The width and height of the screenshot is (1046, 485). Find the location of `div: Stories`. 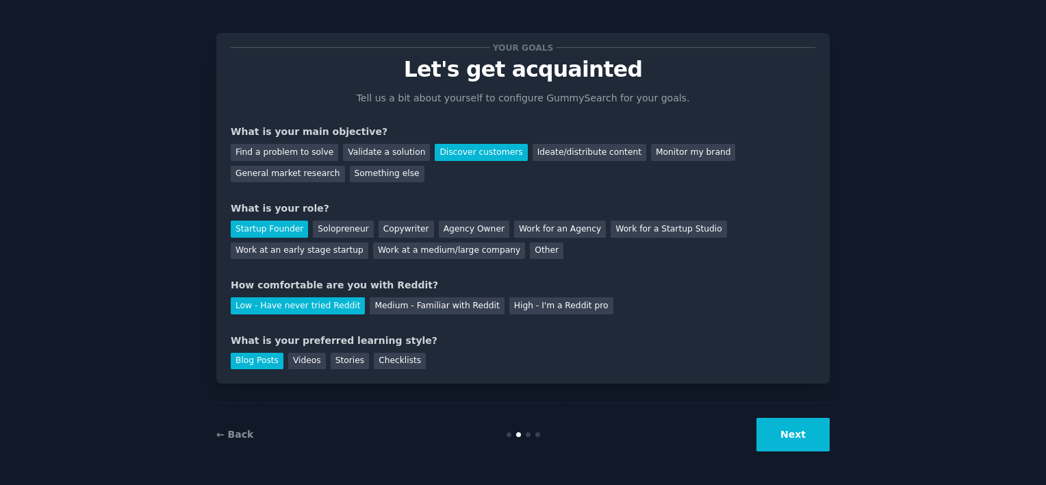

div: Stories is located at coordinates (350, 361).